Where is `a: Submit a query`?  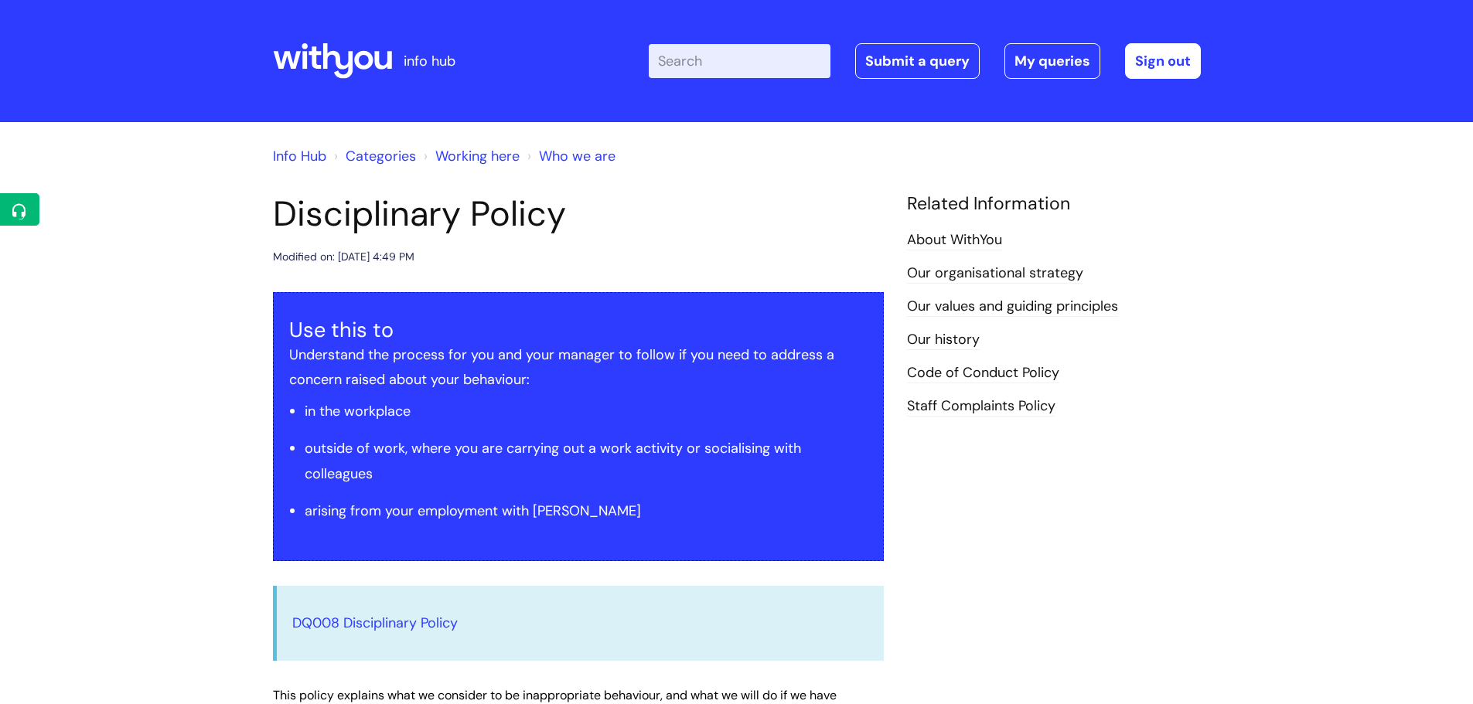
a: Submit a query is located at coordinates (917, 61).